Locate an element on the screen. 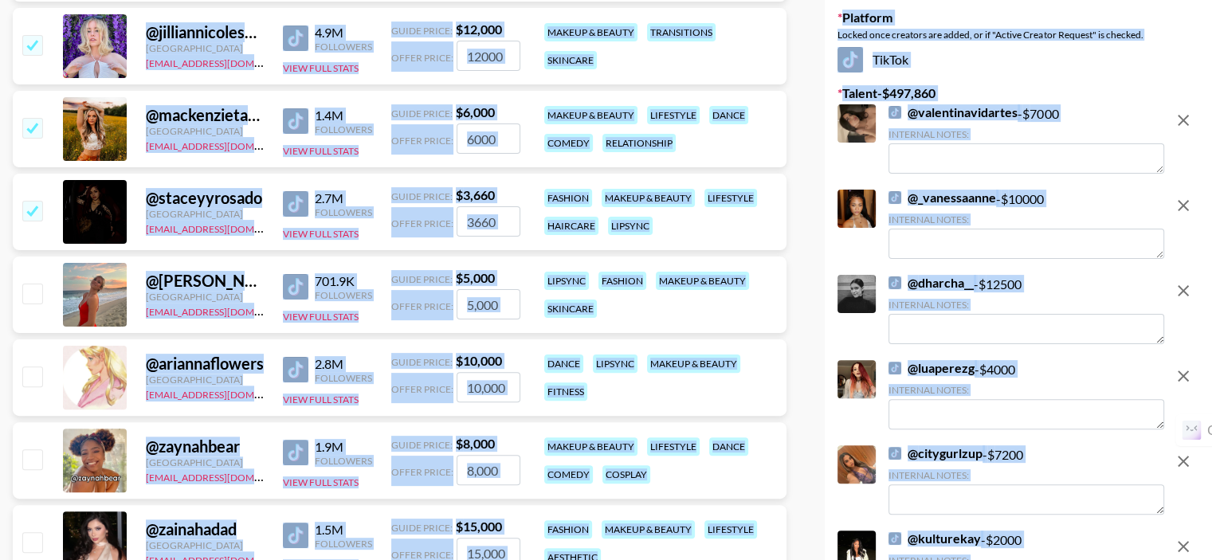  input: 12,000 is located at coordinates (488, 56).